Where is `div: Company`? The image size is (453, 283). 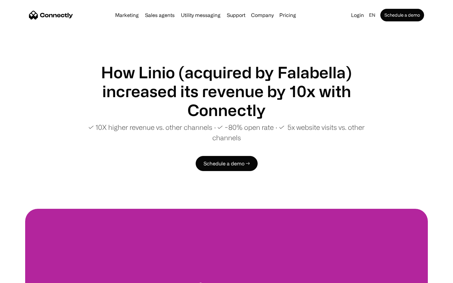
div: Company is located at coordinates (263, 15).